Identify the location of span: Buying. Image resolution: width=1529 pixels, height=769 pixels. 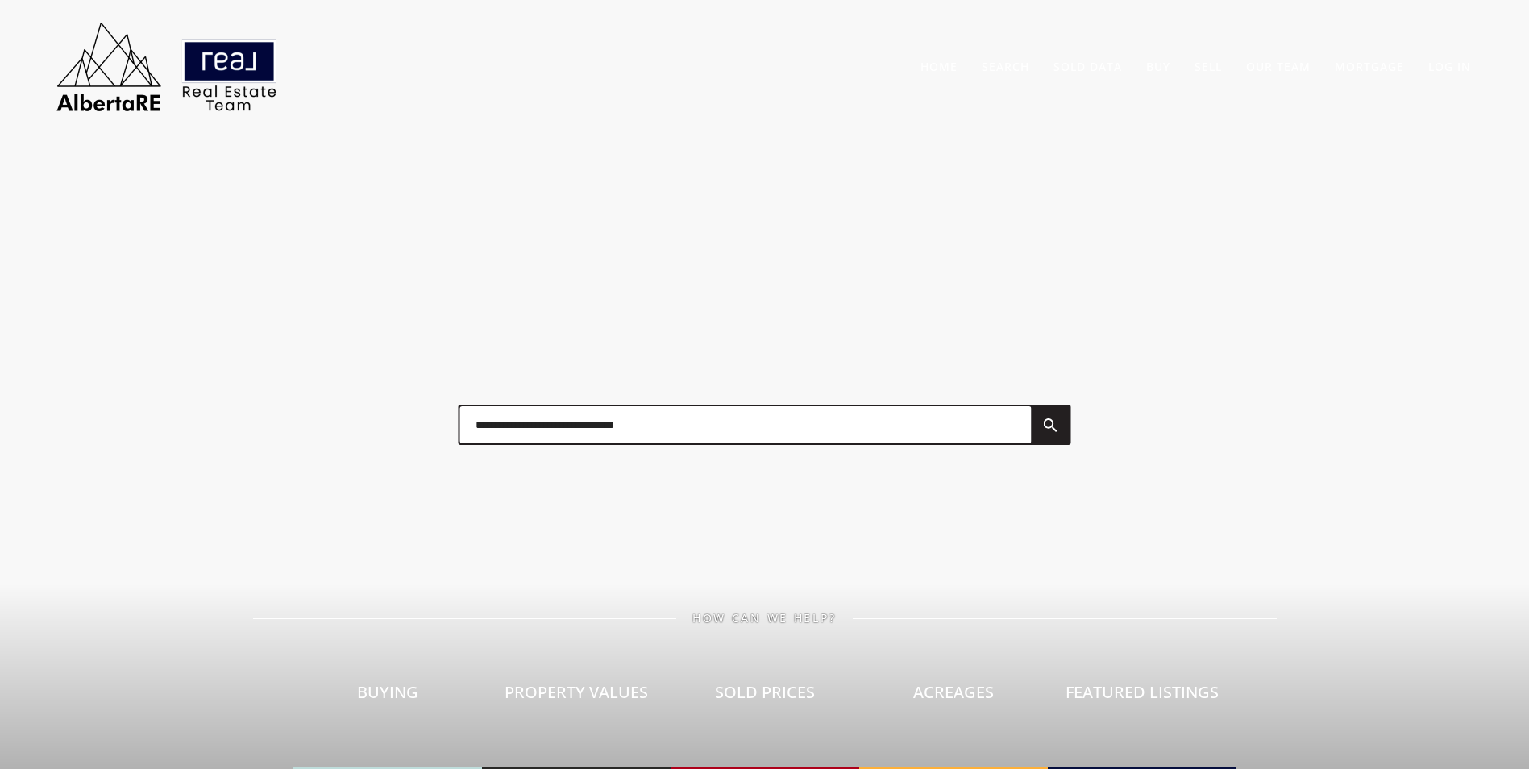
(388, 692).